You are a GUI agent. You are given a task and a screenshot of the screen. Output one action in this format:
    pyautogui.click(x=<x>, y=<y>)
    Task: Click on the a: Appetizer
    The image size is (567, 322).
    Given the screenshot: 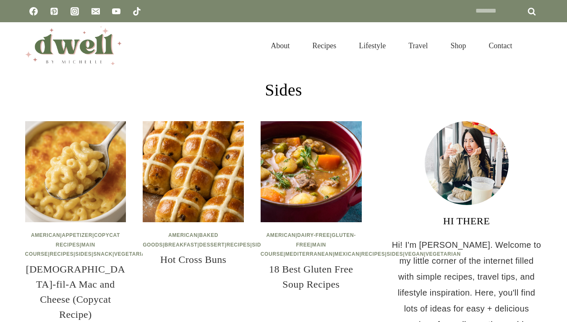 What is the action you would take?
    pyautogui.click(x=77, y=235)
    